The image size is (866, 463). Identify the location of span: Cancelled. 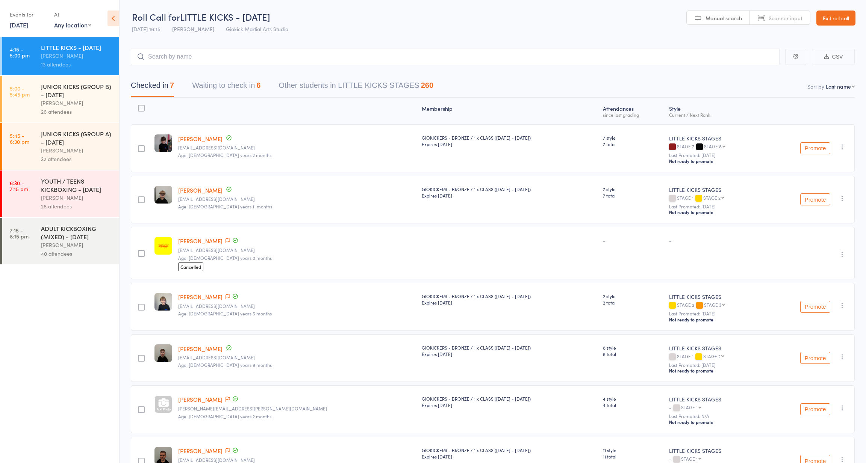
(190, 267).